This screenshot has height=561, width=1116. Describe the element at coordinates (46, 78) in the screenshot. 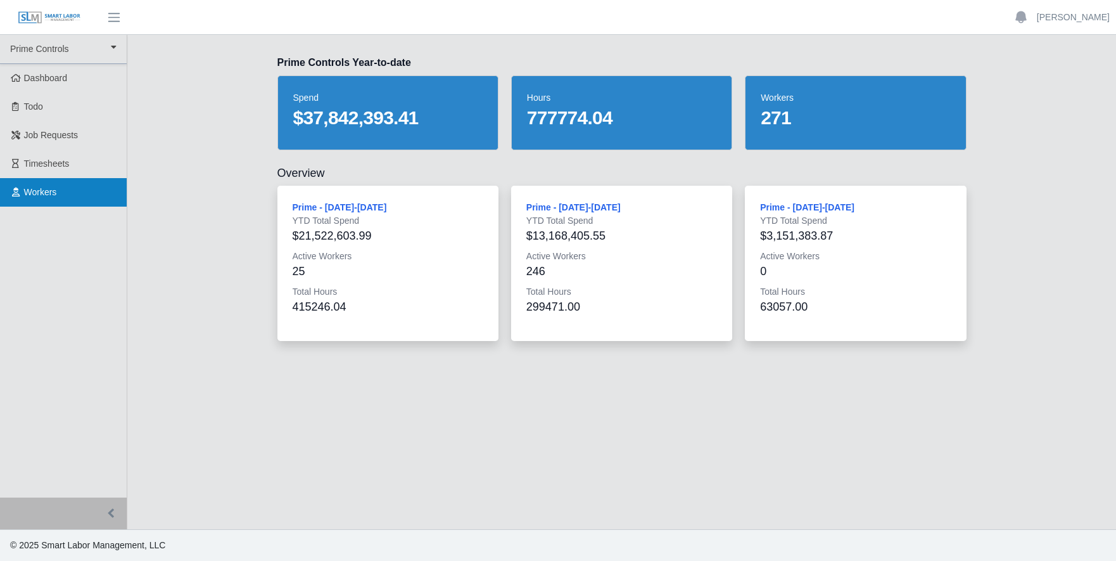

I see `span: Dashboard` at that location.